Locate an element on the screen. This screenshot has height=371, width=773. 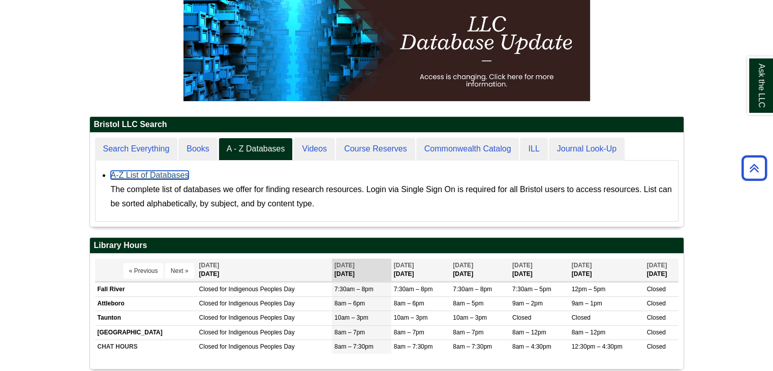
span: 9am – 1pm is located at coordinates (586, 303).